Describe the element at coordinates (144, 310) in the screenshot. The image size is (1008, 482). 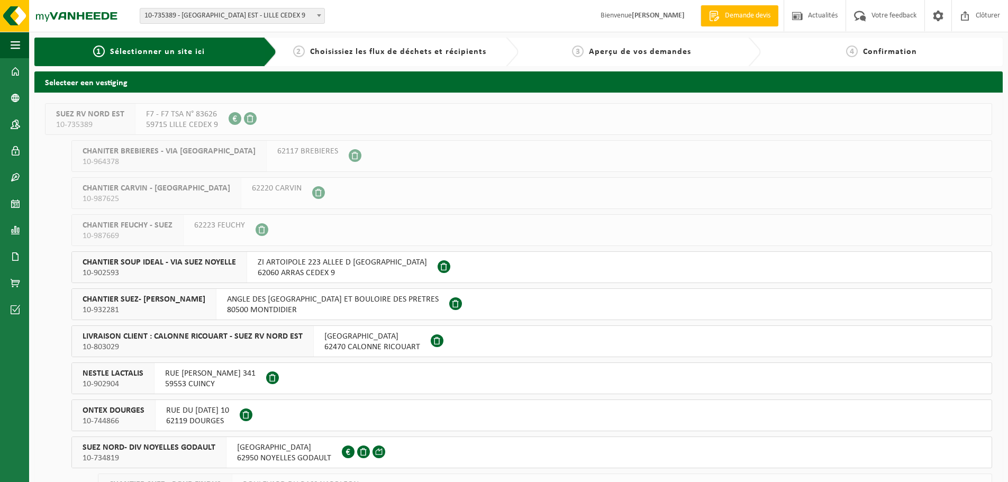
I see `span: 10-932281` at that location.